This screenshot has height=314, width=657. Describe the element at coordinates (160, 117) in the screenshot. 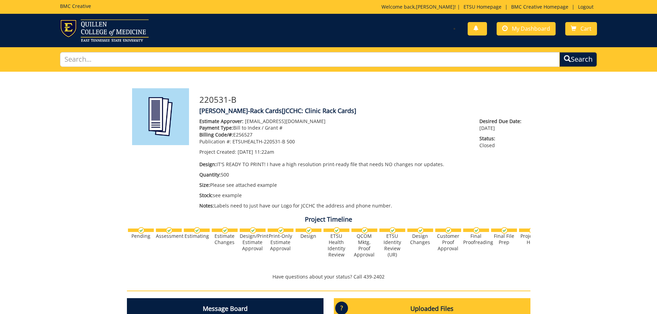

I see `img: Product featured image` at that location.